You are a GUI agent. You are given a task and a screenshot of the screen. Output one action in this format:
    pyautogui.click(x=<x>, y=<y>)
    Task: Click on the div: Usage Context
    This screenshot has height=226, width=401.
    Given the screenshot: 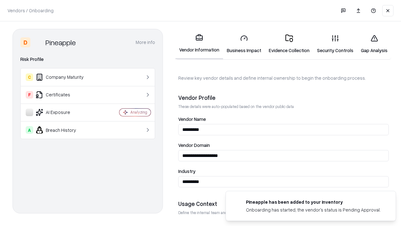 What is the action you would take?
    pyautogui.click(x=284, y=203)
    